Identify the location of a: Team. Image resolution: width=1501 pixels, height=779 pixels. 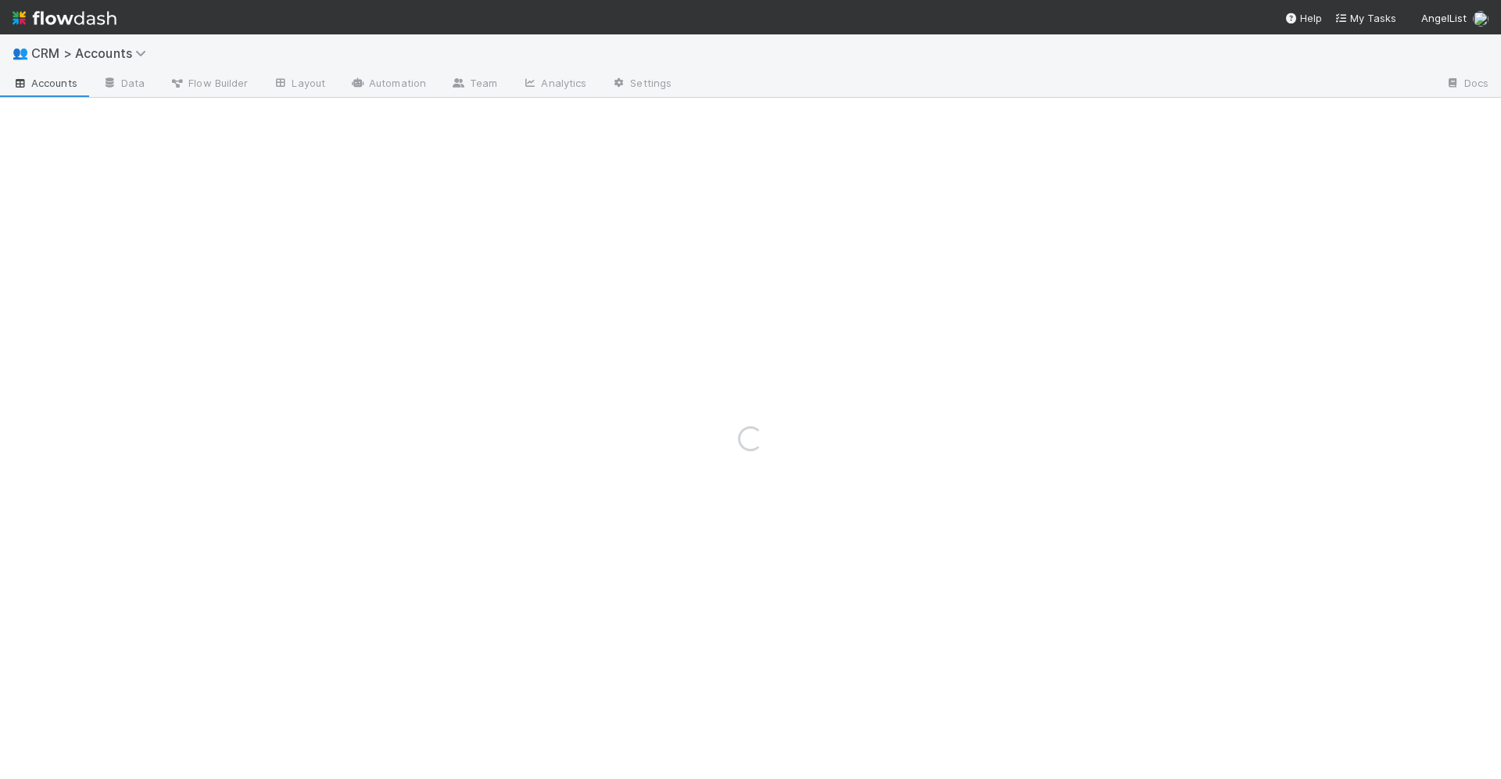
(474, 84).